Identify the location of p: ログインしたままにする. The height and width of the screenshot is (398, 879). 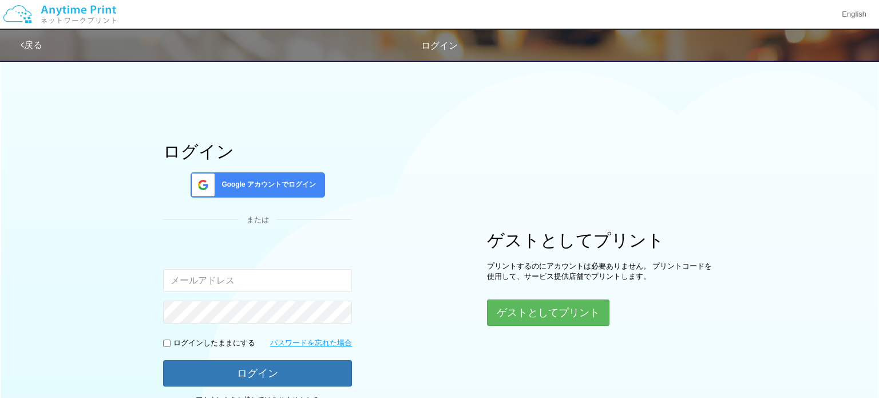
(214, 343).